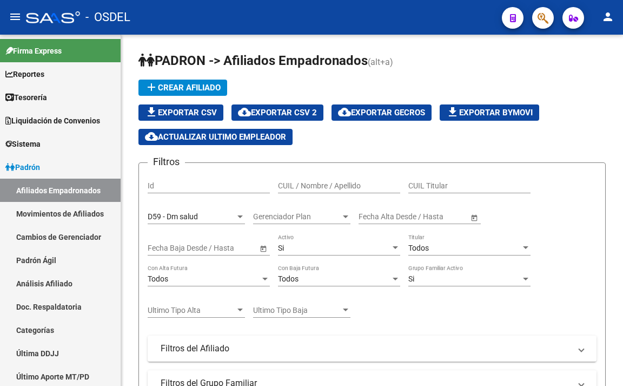  What do you see at coordinates (166, 162) in the screenshot?
I see `h3: Filtros` at bounding box center [166, 162].